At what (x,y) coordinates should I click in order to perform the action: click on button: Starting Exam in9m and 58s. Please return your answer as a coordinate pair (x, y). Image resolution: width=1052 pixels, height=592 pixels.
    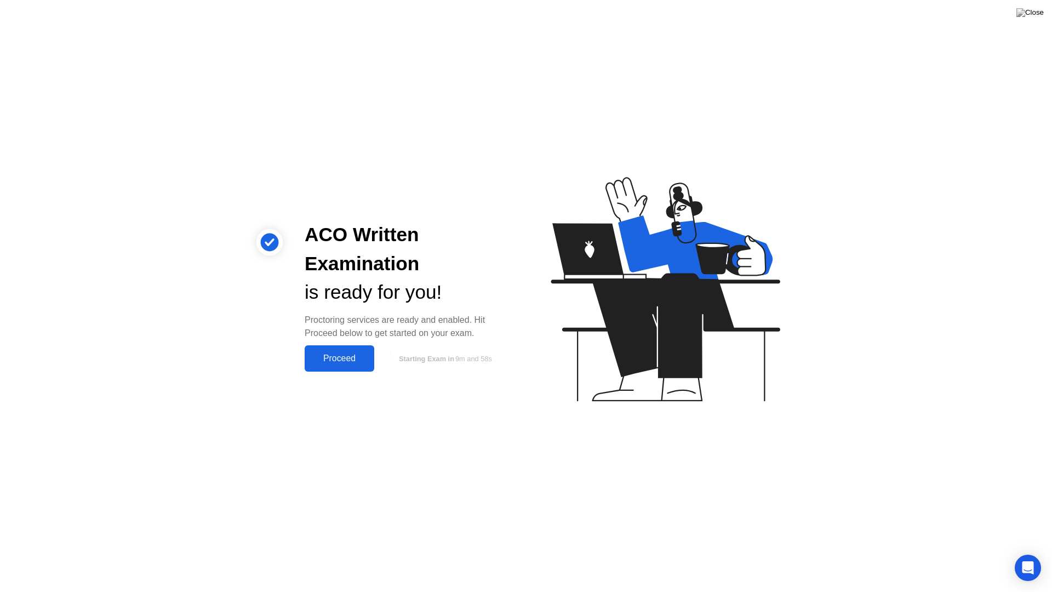
    Looking at the image, I should click on (444, 358).